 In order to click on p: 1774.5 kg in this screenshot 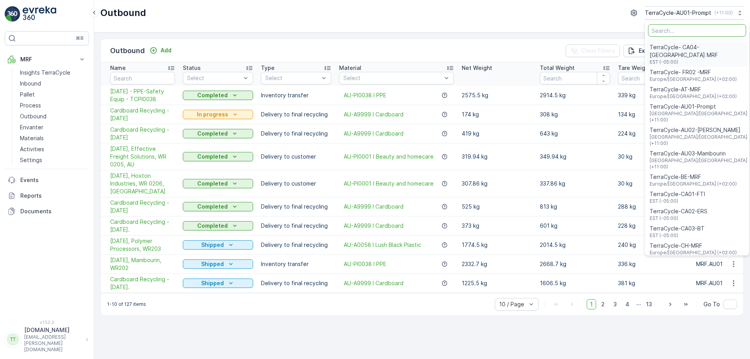, I will do `click(497, 245)`.